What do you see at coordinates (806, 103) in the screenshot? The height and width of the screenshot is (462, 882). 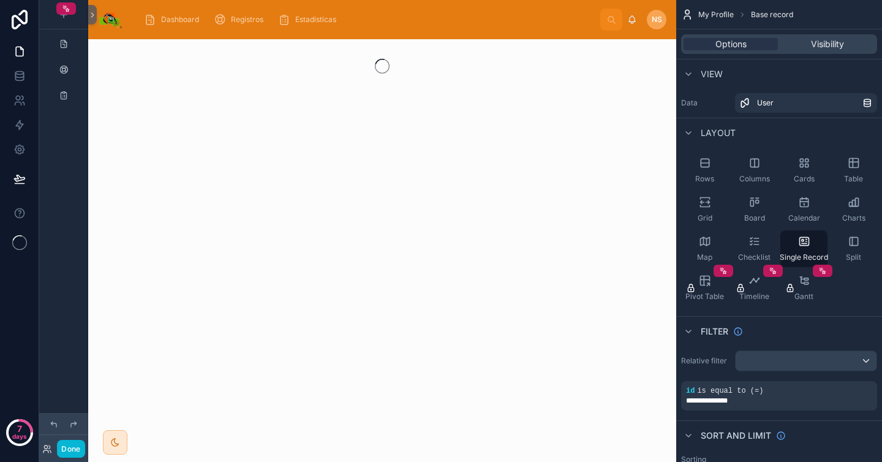 I see `a: User` at bounding box center [806, 103].